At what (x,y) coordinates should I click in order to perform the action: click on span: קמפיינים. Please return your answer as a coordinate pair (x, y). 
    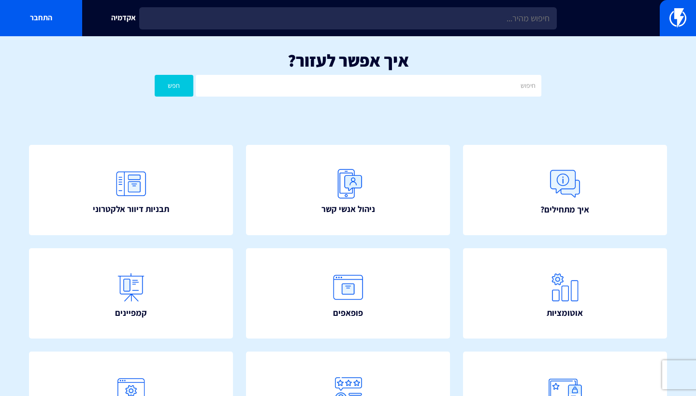
    Looking at the image, I should click on (131, 313).